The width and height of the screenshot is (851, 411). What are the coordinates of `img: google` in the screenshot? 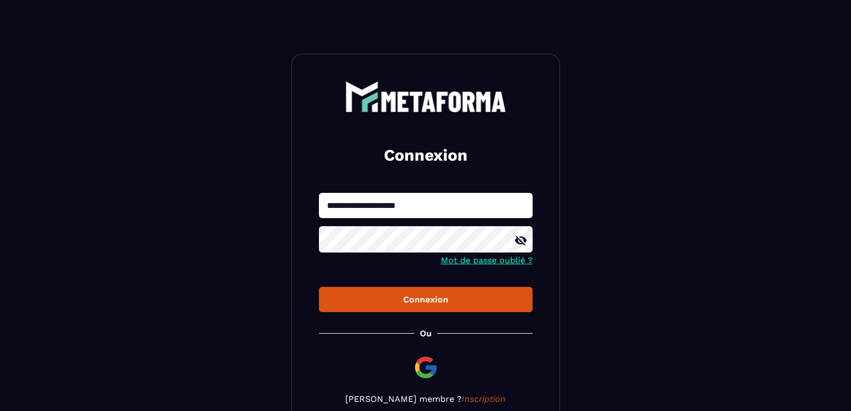 It's located at (426, 367).